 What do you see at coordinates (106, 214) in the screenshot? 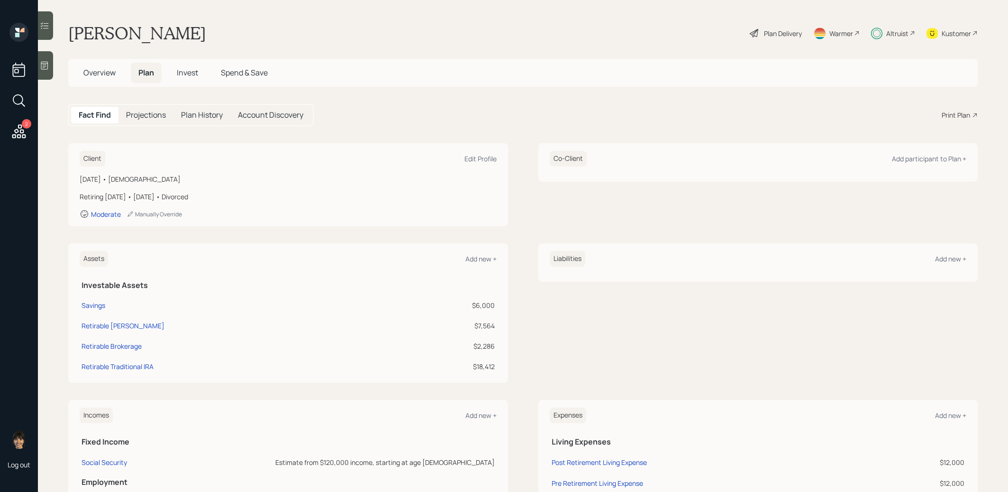
I see `div: Moderate` at bounding box center [106, 214].